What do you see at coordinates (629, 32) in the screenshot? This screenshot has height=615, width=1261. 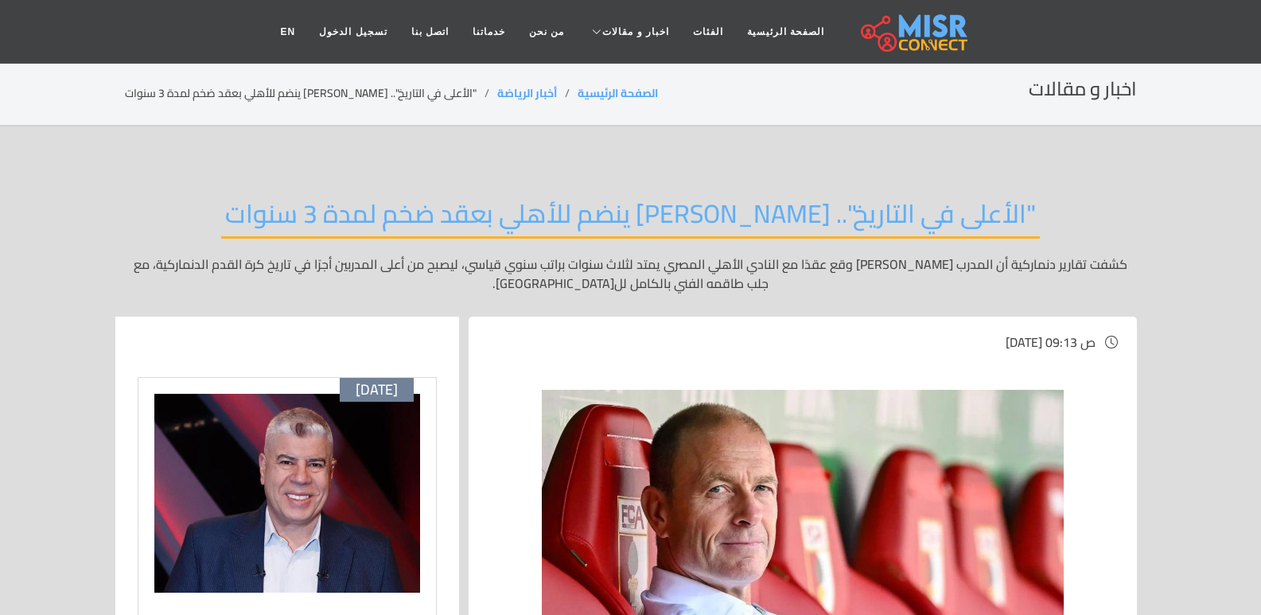 I see `a: اخبار و مقالات` at bounding box center [629, 32].